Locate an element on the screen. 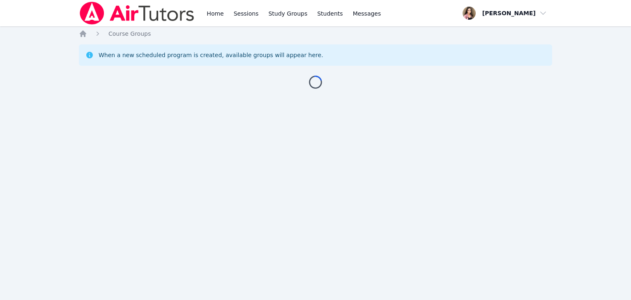  nav: Breadcrumb is located at coordinates (316, 34).